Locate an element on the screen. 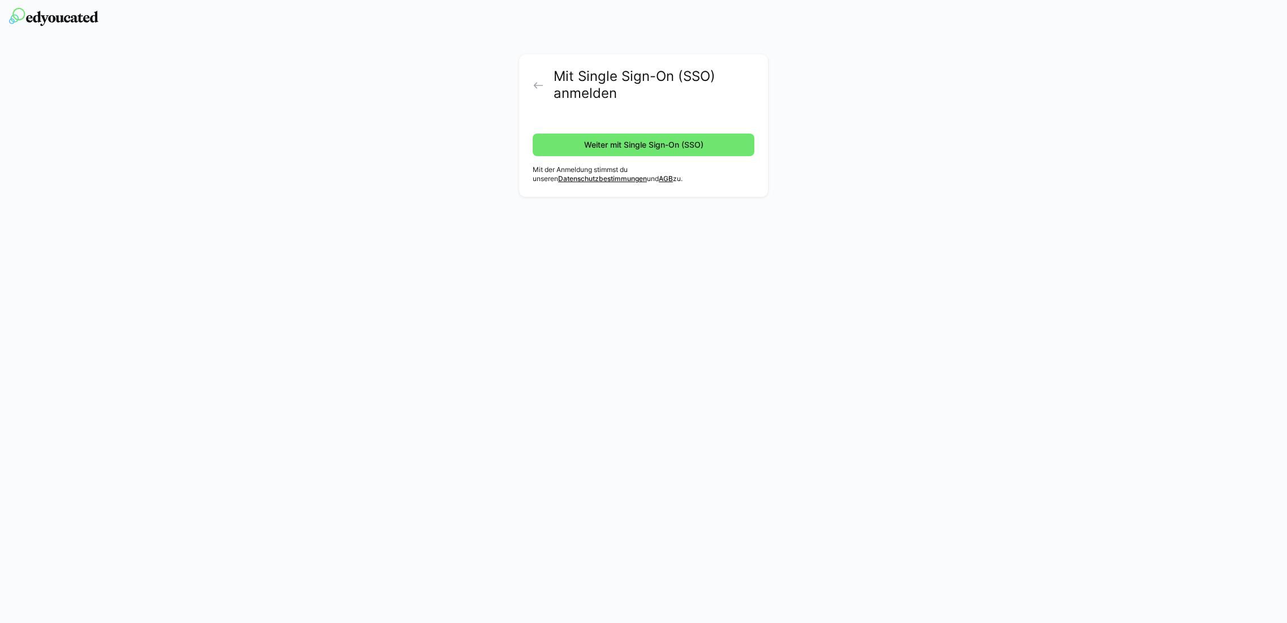 The width and height of the screenshot is (1287, 623). span: Weiter mit Single Sign-On (SSO) is located at coordinates (643, 145).